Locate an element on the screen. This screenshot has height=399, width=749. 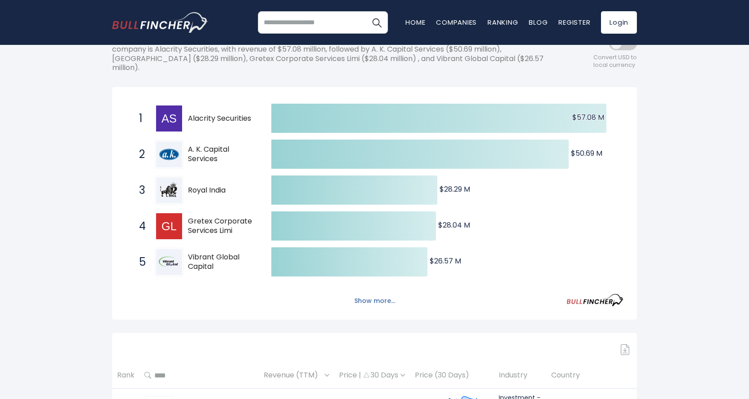
th: Rank is located at coordinates (126, 375).